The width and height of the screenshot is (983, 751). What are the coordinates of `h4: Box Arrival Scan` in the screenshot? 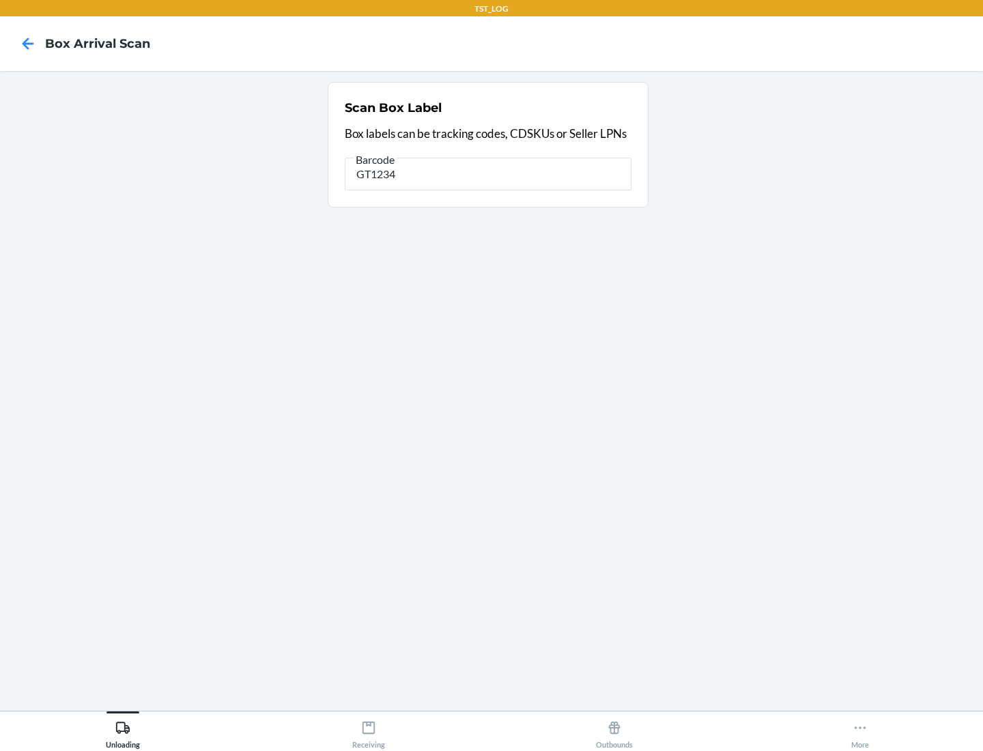 It's located at (98, 44).